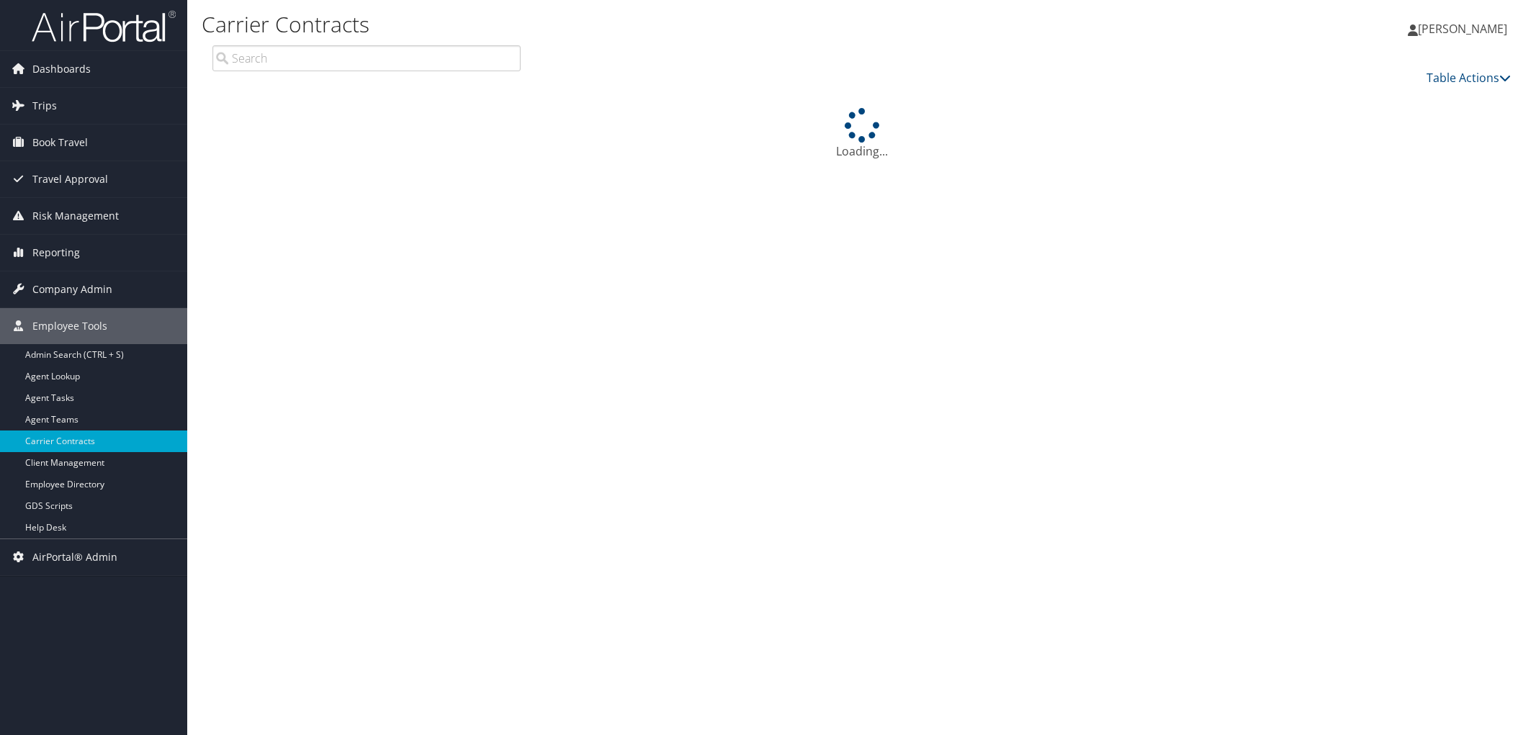  Describe the element at coordinates (45, 106) in the screenshot. I see `span: Trips` at that location.